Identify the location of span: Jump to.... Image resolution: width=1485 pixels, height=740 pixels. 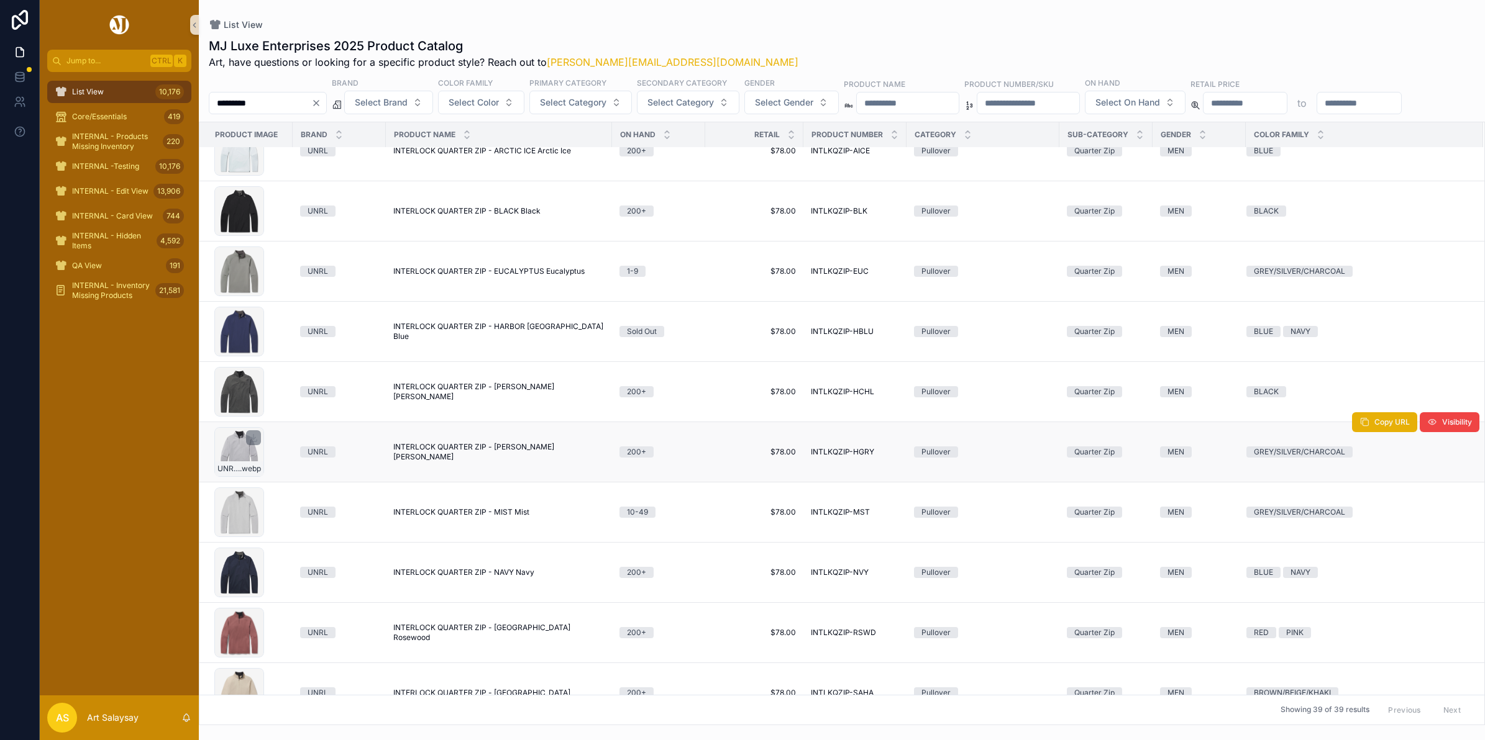
(106, 61).